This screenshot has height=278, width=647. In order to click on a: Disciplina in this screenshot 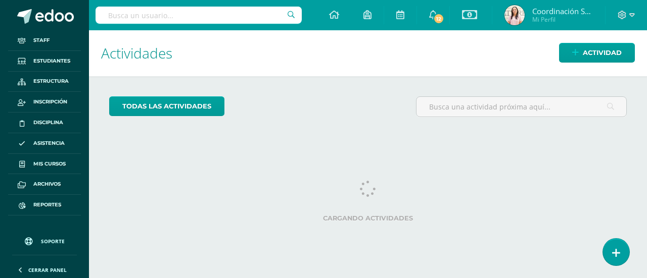, I will do `click(44, 123)`.